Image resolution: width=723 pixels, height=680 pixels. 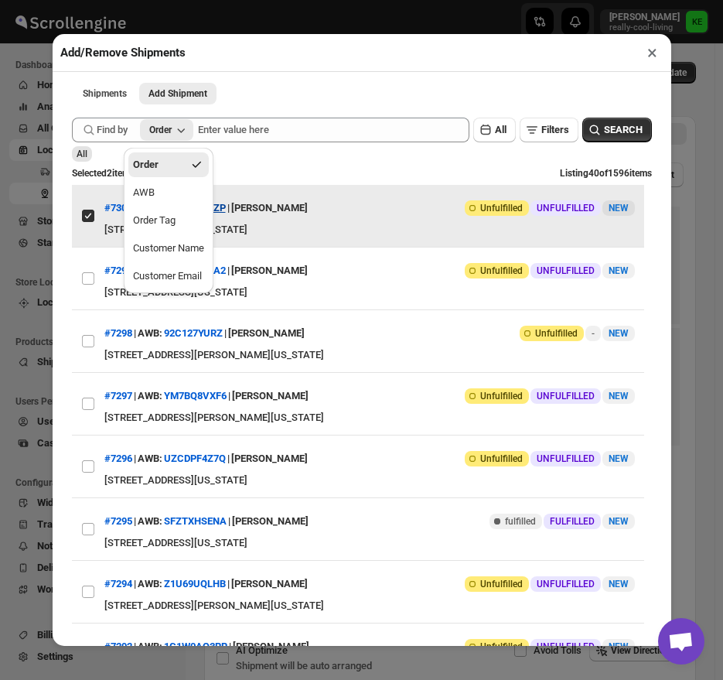 I want to click on button: 1G1W0AQ3RR, so click(x=196, y=646).